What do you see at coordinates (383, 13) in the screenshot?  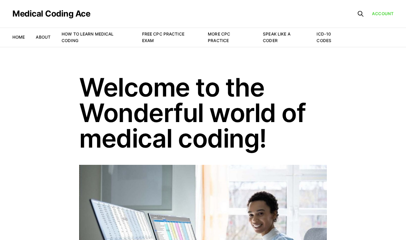 I see `a: Account` at bounding box center [383, 13].